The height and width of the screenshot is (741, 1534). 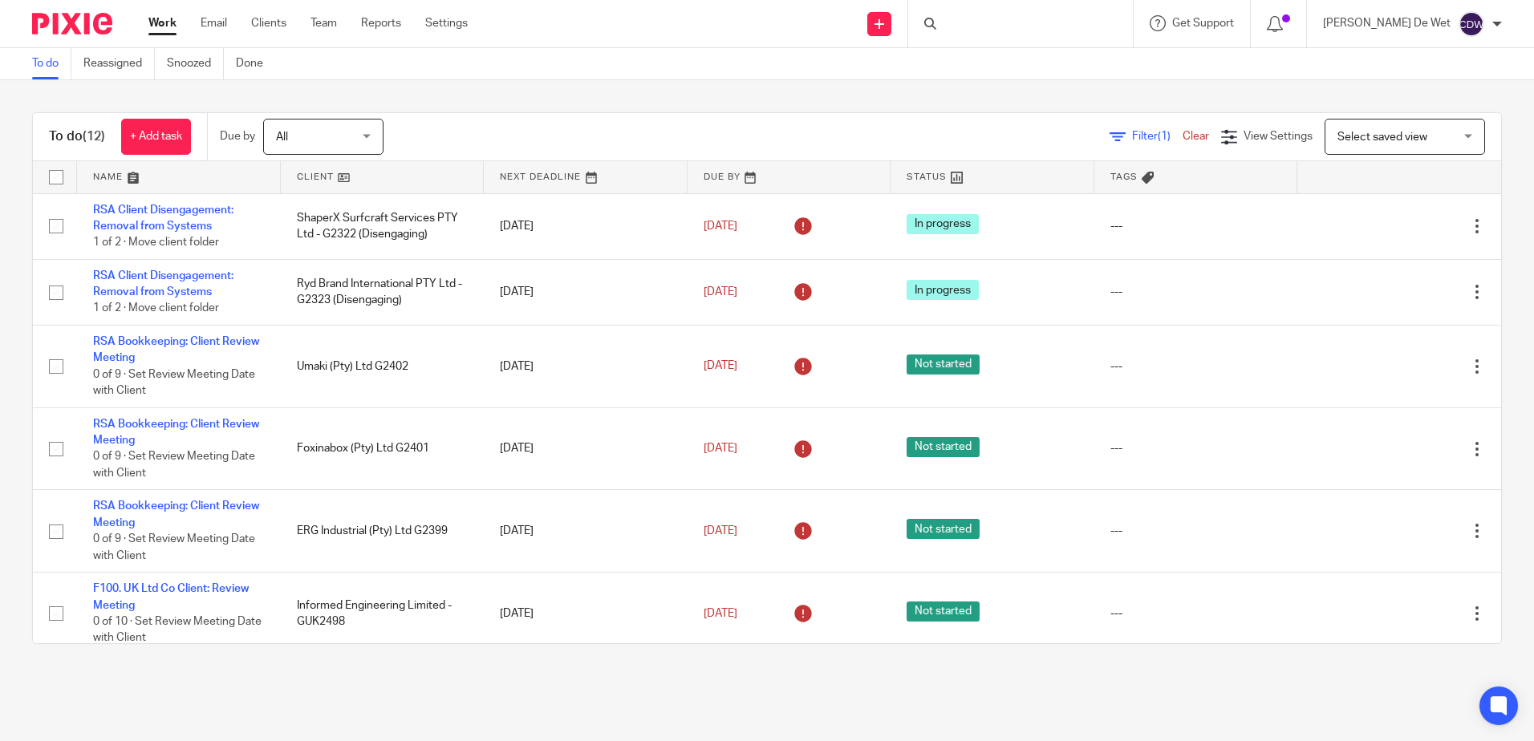 I want to click on span: (1), so click(x=1164, y=136).